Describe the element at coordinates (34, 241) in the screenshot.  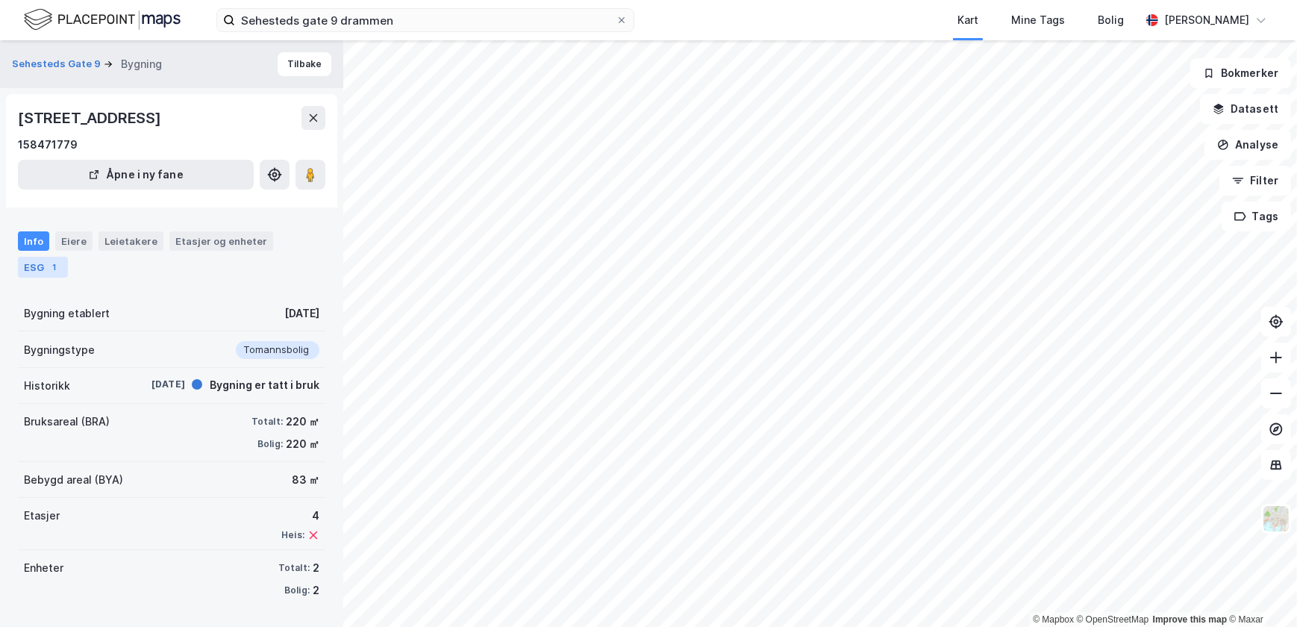
I see `div: Info` at that location.